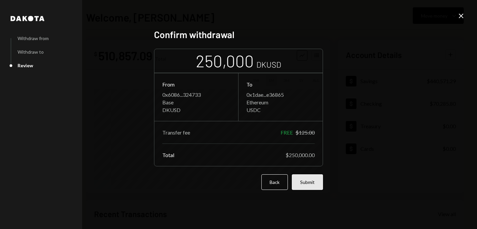  Describe the element at coordinates (25, 65) in the screenshot. I see `div: Review` at that location.